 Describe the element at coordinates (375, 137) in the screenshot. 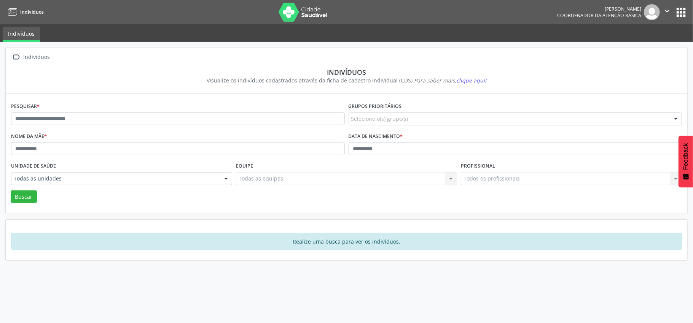

I see `label: Data de nascimento` at that location.